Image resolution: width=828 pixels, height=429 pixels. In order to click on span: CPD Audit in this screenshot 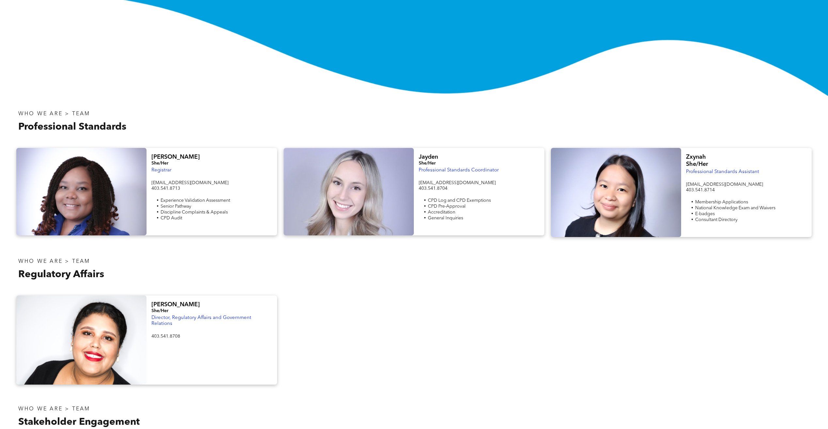, I will do `click(171, 218)`.